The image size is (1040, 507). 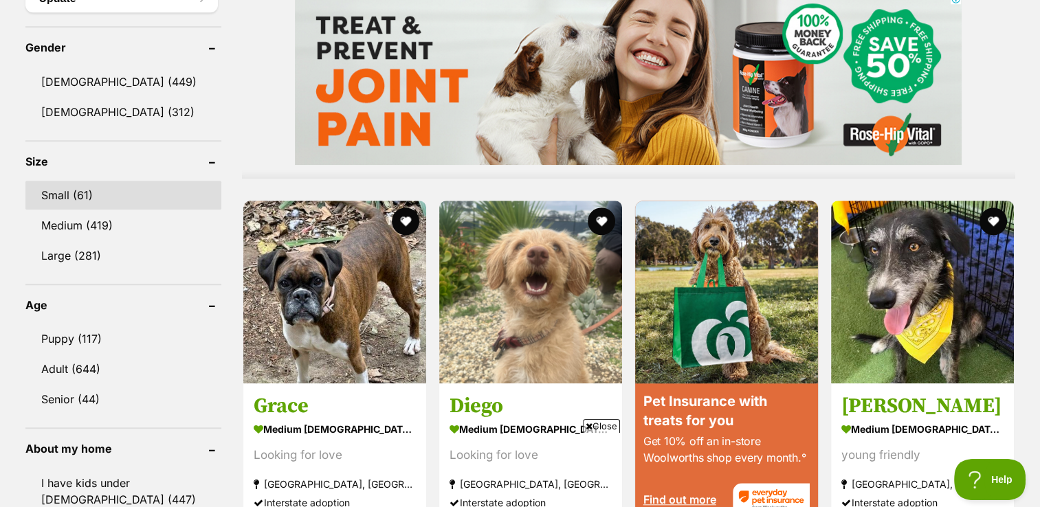 What do you see at coordinates (123, 256) in the screenshot?
I see `a: Large (281)` at bounding box center [123, 256].